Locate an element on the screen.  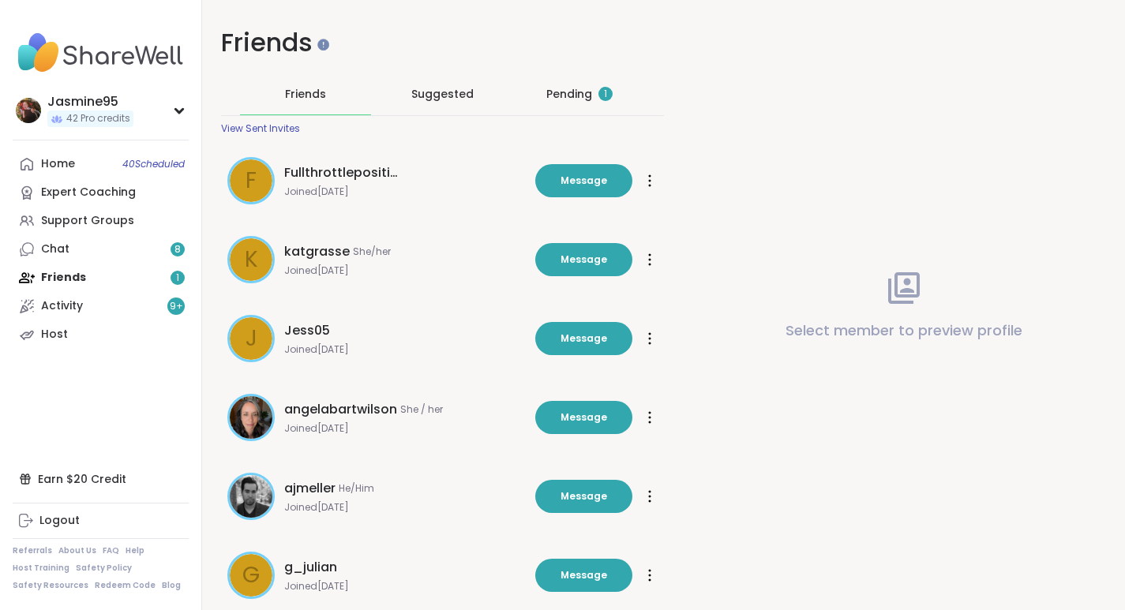
a: Safety Policy is located at coordinates (103, 569).